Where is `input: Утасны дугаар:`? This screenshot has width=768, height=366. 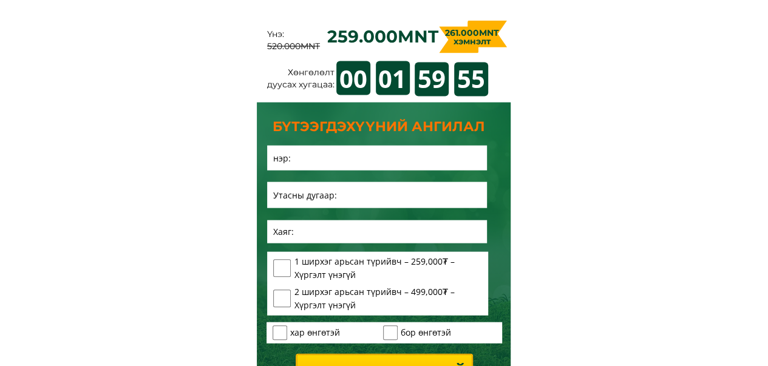
input: Утасны дугаар: is located at coordinates (377, 195).